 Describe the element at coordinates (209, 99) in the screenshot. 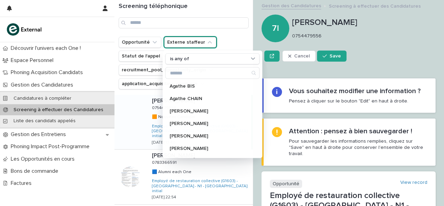

I see `p: Agathe CHAIN` at that location.